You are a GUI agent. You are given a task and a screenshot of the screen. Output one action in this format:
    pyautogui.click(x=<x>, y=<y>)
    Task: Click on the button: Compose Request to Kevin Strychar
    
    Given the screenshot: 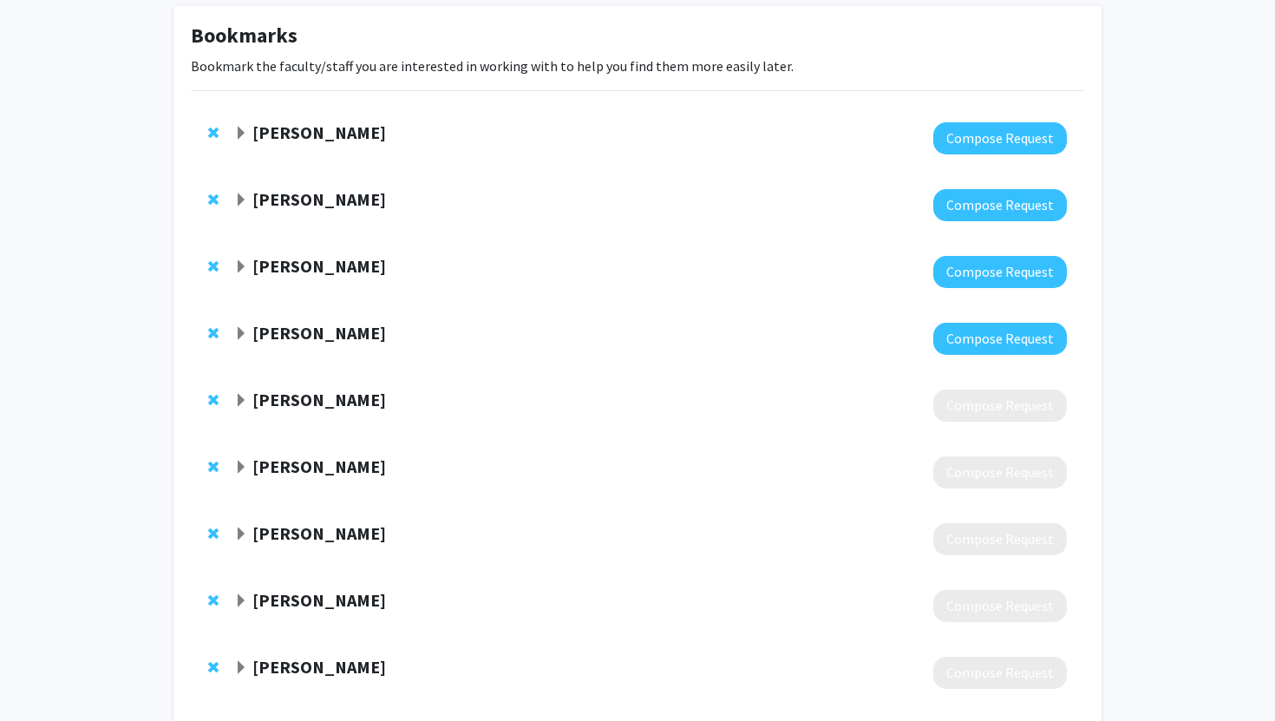 What is the action you would take?
    pyautogui.click(x=1000, y=405)
    